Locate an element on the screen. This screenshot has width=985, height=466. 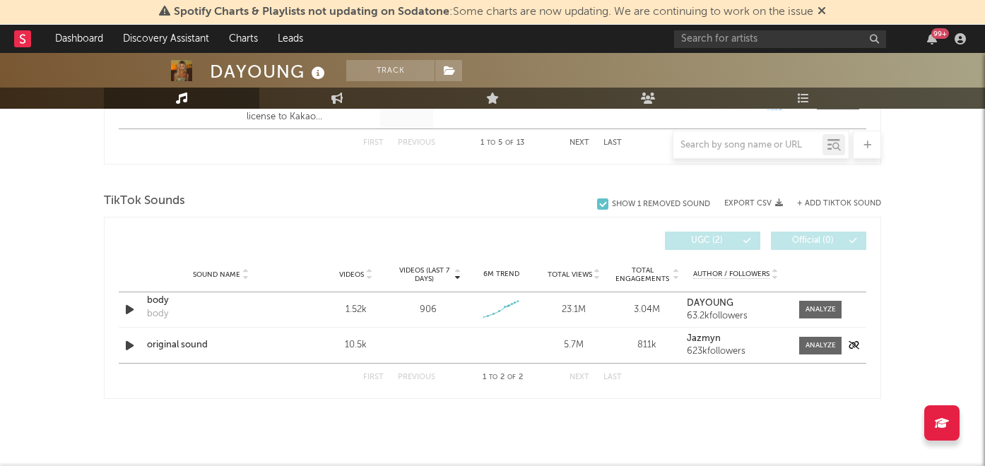
button: UGC(2) is located at coordinates (712, 241).